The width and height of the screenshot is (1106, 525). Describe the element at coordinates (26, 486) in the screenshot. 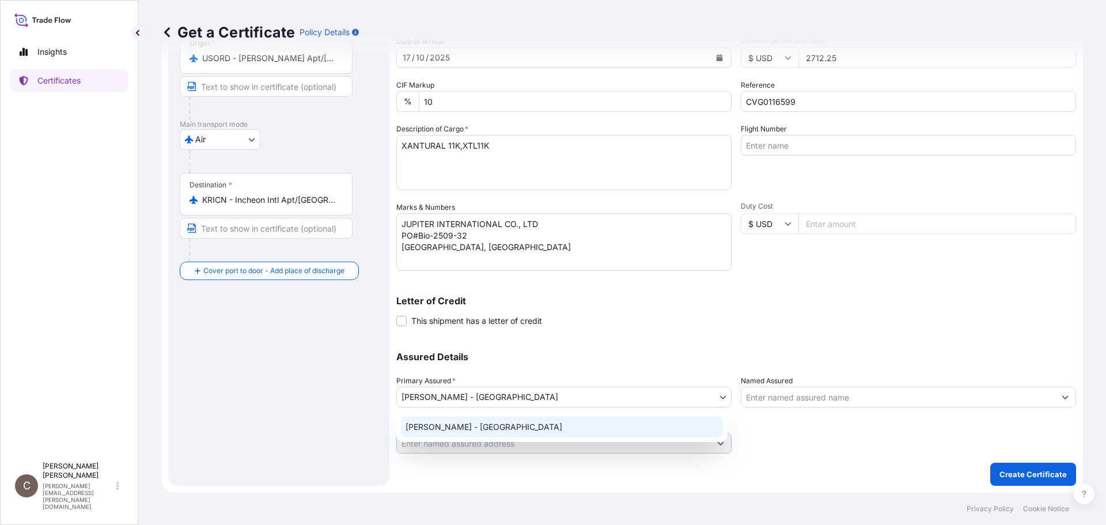

I see `span: C` at that location.